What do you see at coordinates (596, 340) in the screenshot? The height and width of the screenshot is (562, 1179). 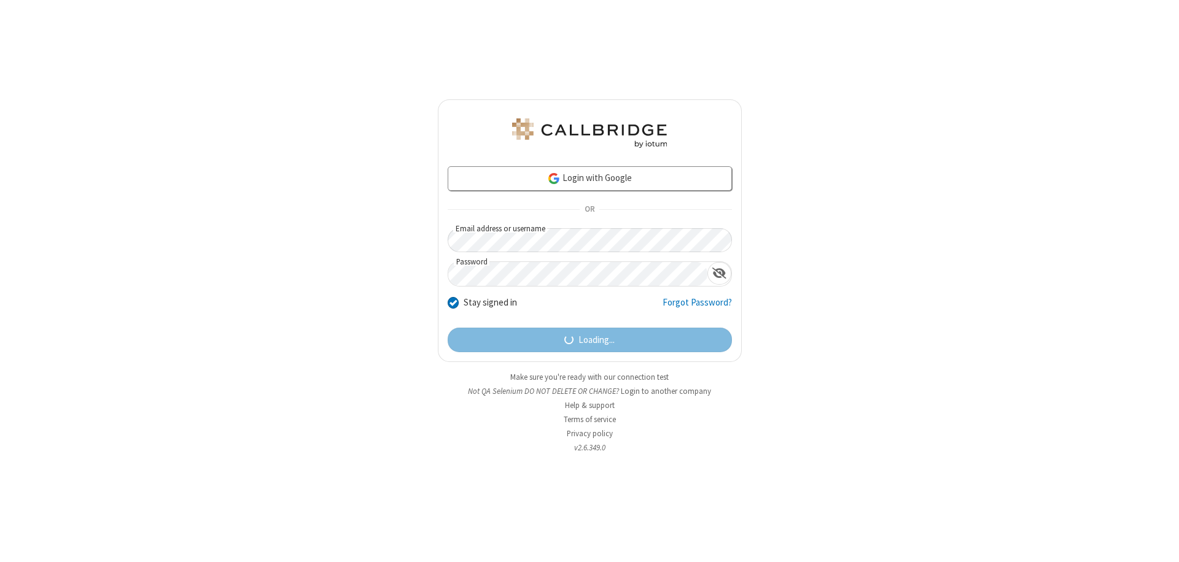 I see `span: Loading...` at bounding box center [596, 340].